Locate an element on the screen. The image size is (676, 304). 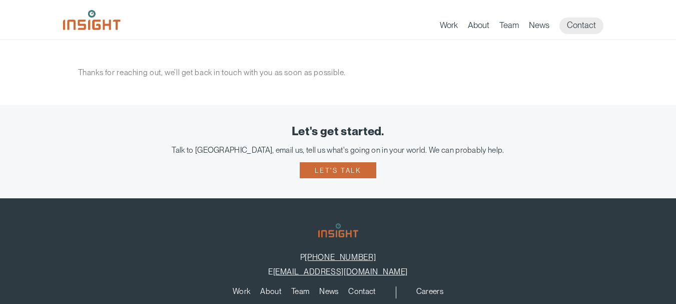
p: E is located at coordinates (338, 271).